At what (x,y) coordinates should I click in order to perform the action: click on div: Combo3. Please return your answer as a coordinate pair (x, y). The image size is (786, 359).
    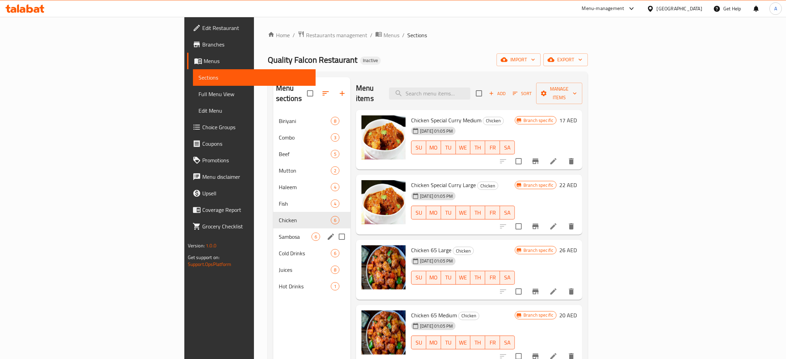
    Looking at the image, I should click on (312, 137).